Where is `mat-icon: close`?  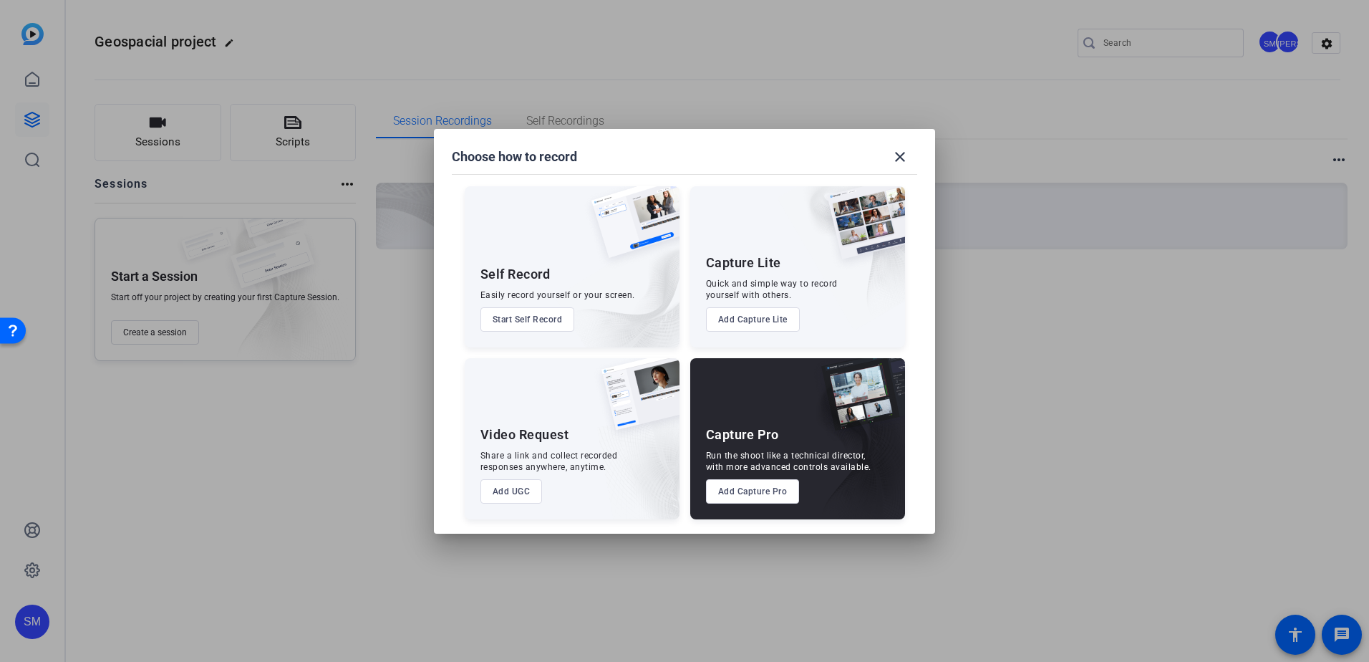
mat-icon: close is located at coordinates (900, 157).